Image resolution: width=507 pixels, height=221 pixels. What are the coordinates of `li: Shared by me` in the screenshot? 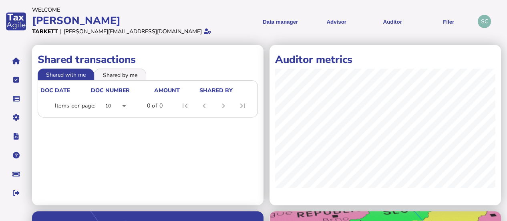 It's located at (120, 74).